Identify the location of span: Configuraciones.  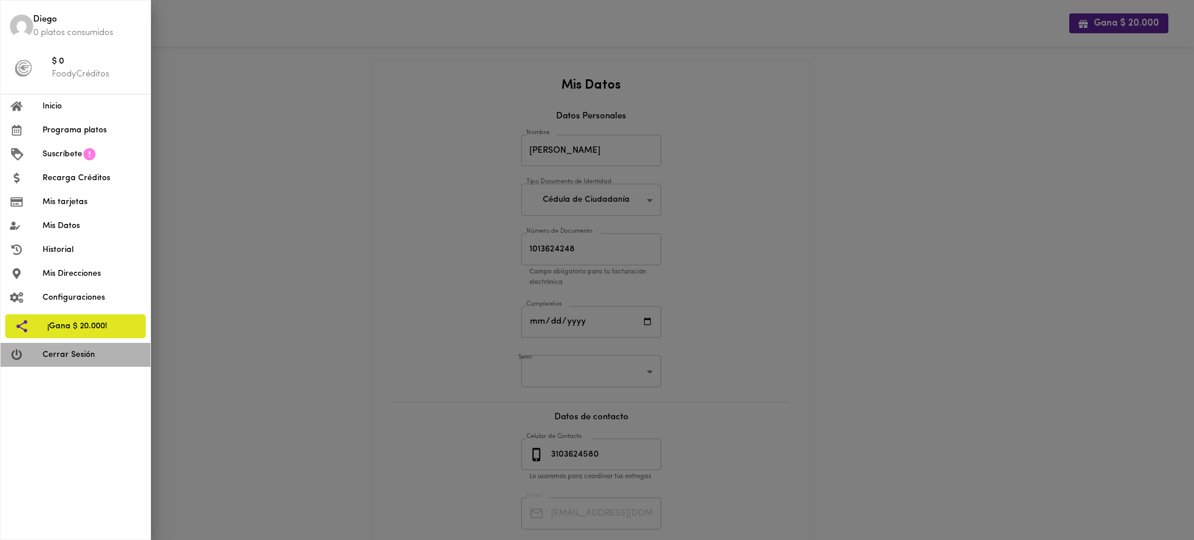
(92, 297).